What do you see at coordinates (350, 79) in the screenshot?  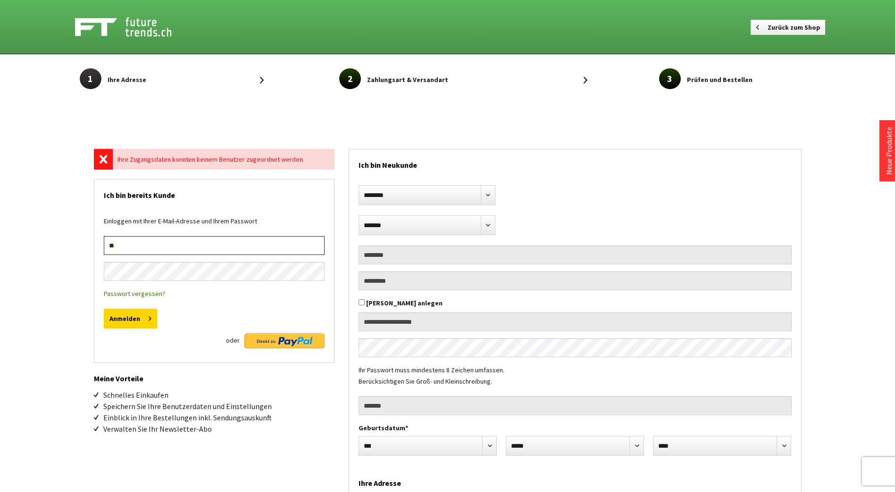 I see `span: 2` at bounding box center [350, 79].